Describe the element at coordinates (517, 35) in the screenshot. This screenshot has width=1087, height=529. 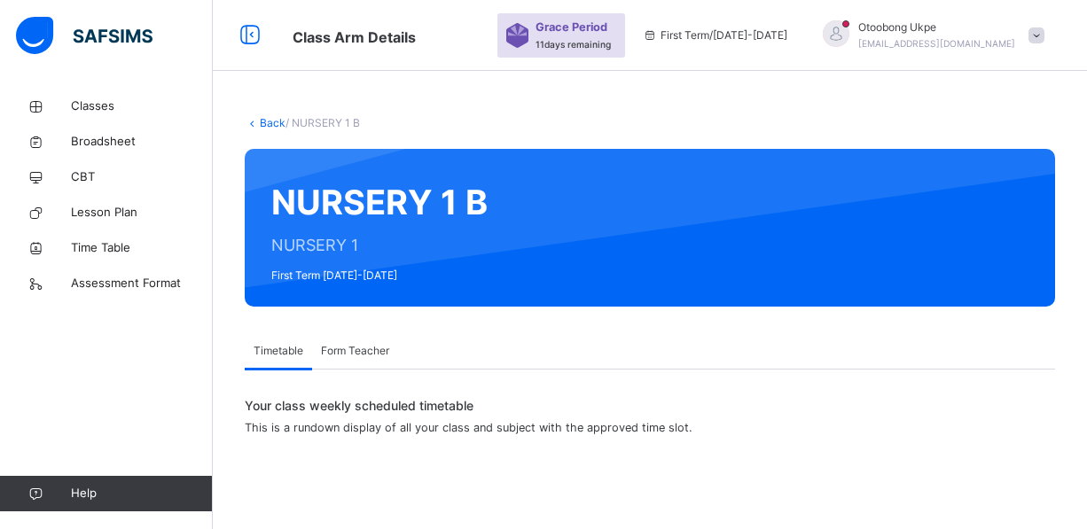
I see `img: sticker-purple.71386a28dfed39d6af7621340158ba97.svg` at that location.